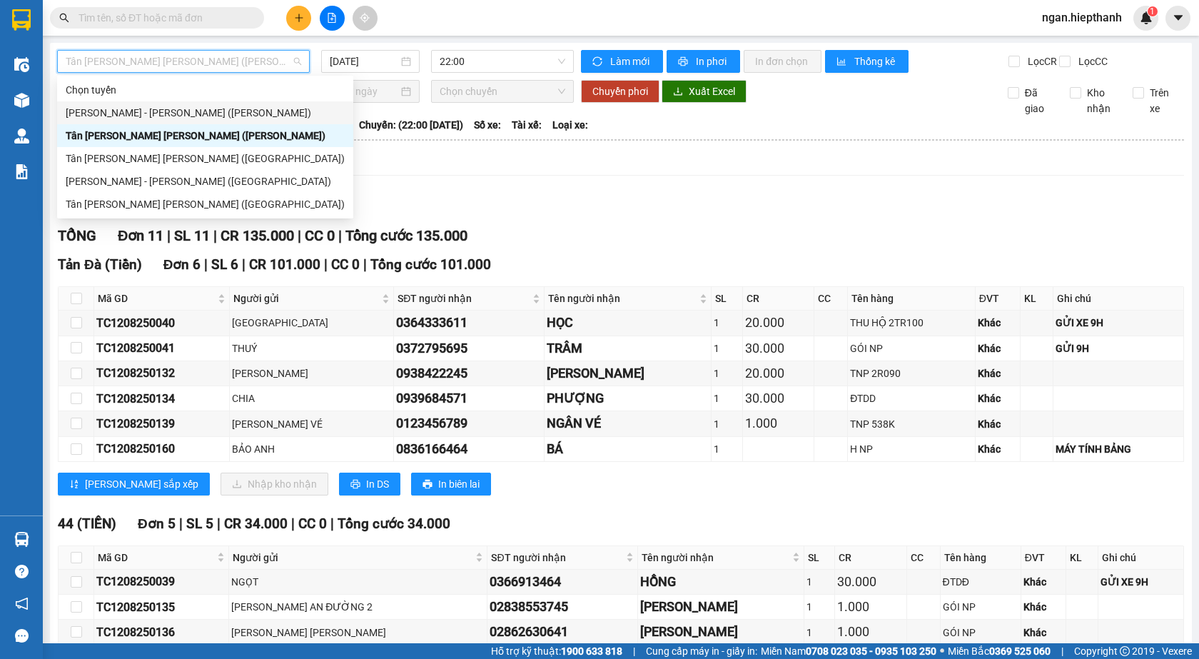 This screenshot has height=659, width=1199. What do you see at coordinates (628, 423) in the screenshot?
I see `td: NGÂN VÉ` at bounding box center [628, 423].